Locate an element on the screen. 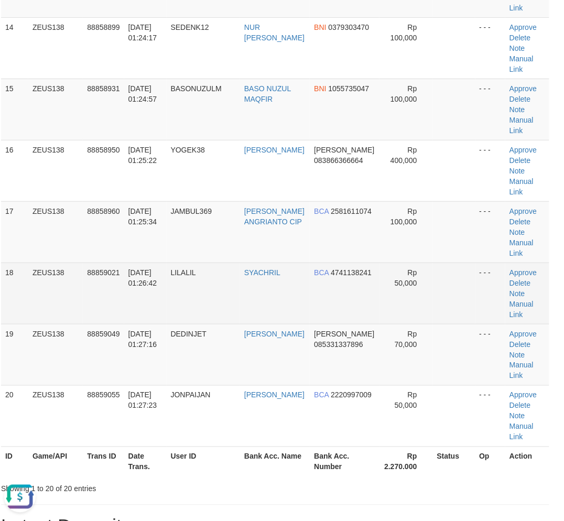 The height and width of the screenshot is (521, 564). button: Open LiveChat chat widget is located at coordinates (20, 20).